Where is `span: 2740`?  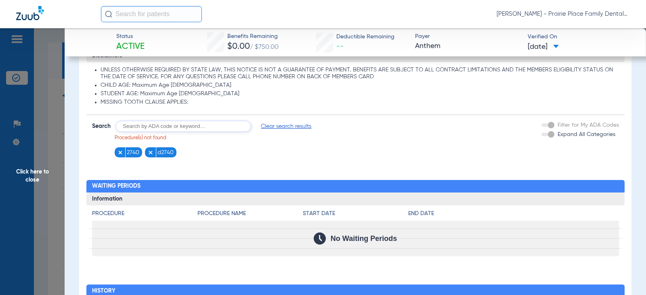 span: 2740 is located at coordinates (133, 153).